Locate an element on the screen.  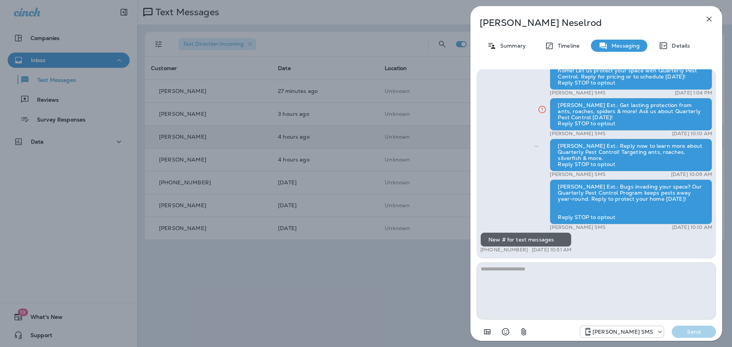
button: Click for more info is located at coordinates (542, 109).